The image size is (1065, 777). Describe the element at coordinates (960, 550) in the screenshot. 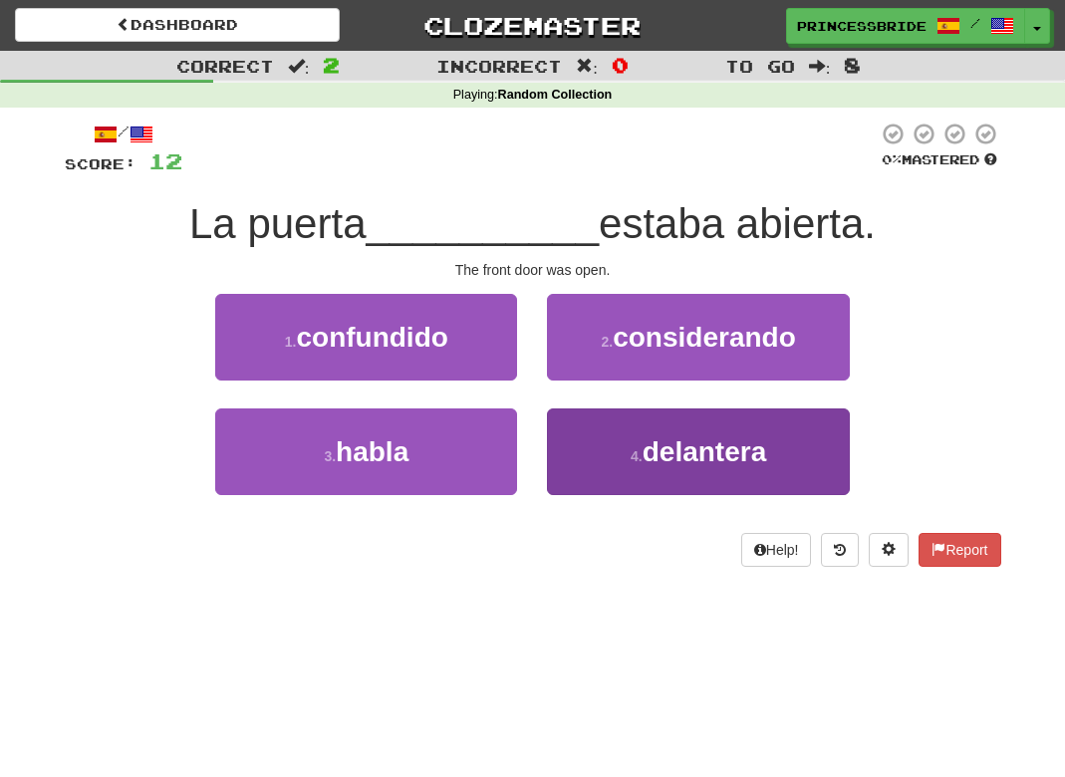

I see `button: Report` at that location.